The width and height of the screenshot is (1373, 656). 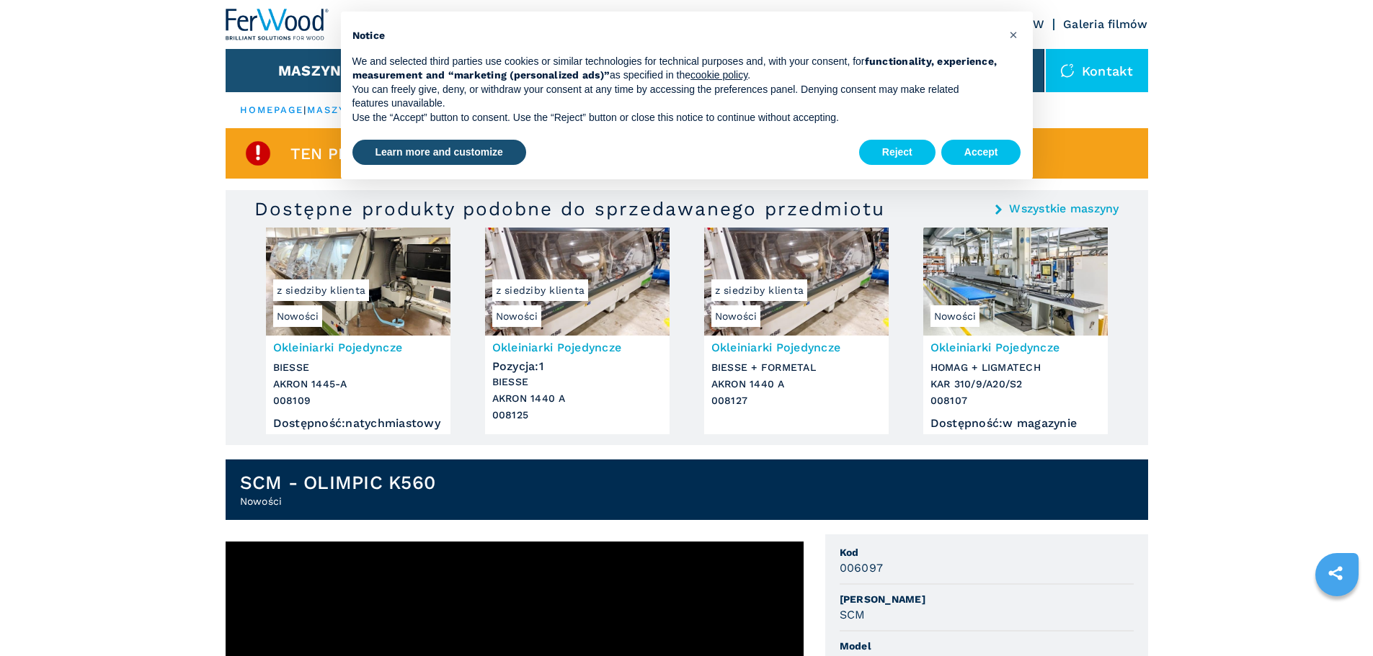 What do you see at coordinates (569, 209) in the screenshot?
I see `h3: Dostępne produkty podobne do sprzedawanego przedmiotu` at bounding box center [569, 209].